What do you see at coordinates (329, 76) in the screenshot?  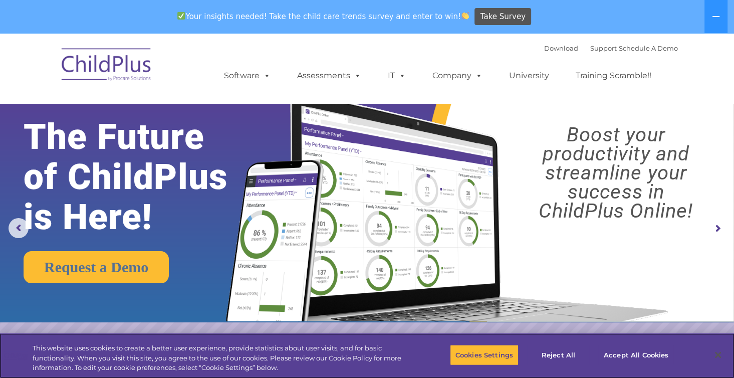 I see `a: Assessments` at bounding box center [329, 76].